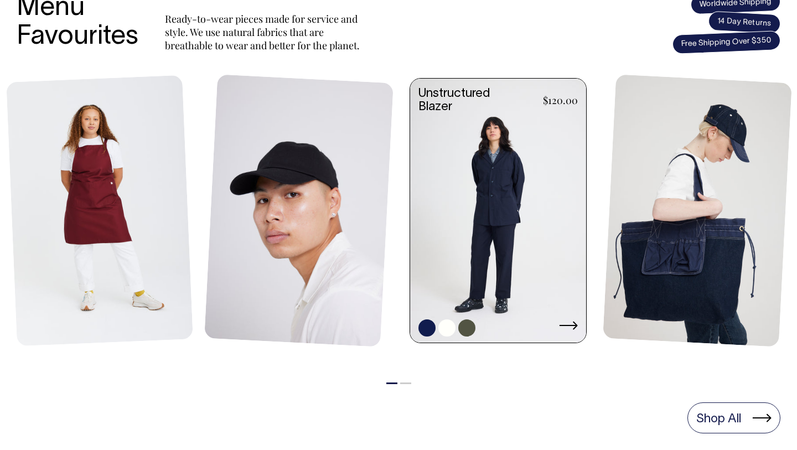 This screenshot has height=450, width=797. I want to click on span: 14 Day Returns, so click(745, 23).